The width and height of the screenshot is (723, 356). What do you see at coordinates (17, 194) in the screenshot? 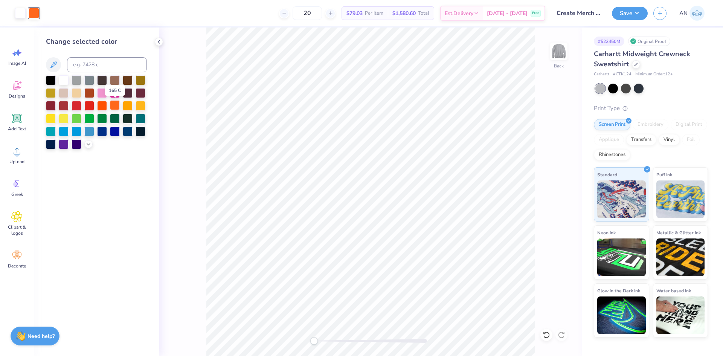
I see `span: Greek` at bounding box center [17, 194].